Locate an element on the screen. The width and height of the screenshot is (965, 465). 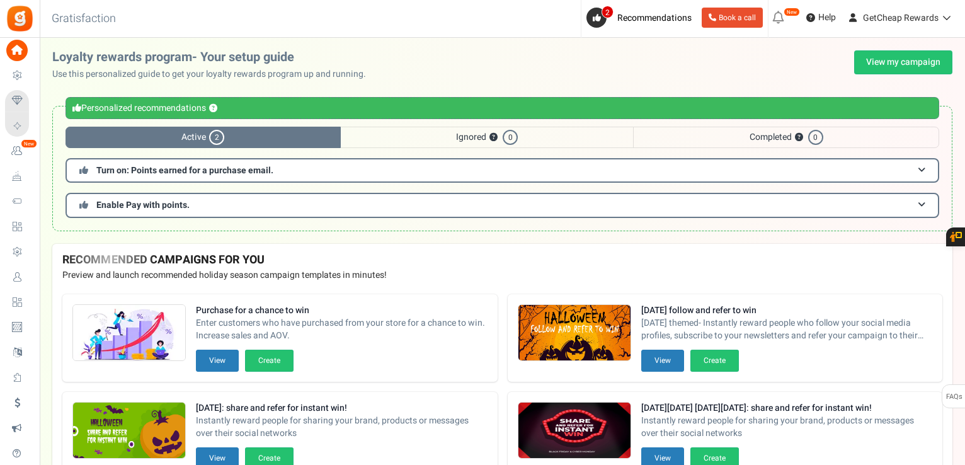
span: Recommendations is located at coordinates (655, 18).